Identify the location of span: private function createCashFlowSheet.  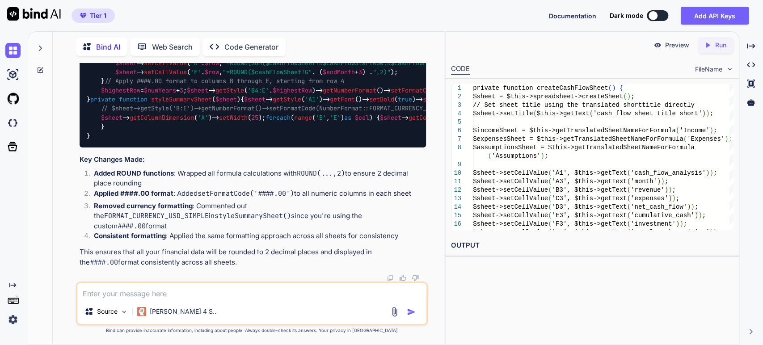
(540, 88).